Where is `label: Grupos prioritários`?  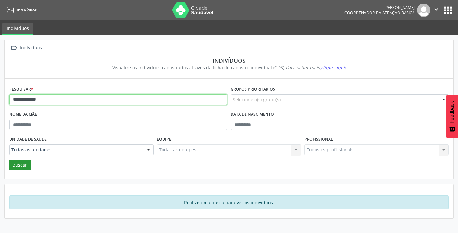 label: Grupos prioritários is located at coordinates (253, 89).